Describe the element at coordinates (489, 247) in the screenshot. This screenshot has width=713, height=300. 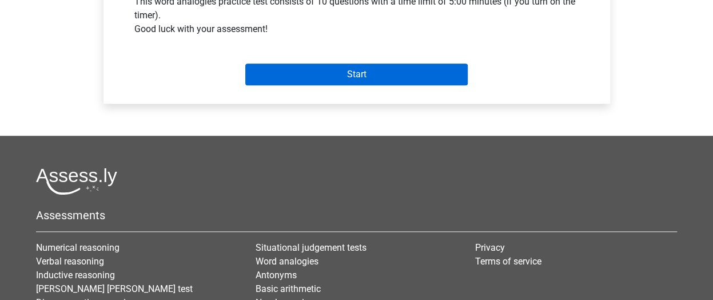
I see `a: Privacy` at that location.